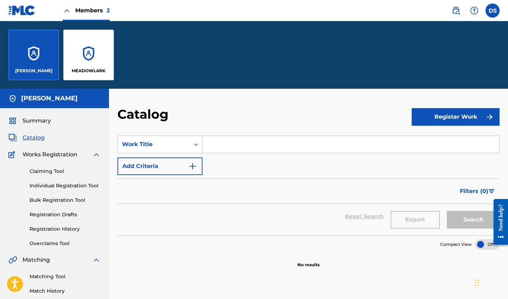 The width and height of the screenshot is (508, 299). What do you see at coordinates (456, 117) in the screenshot?
I see `button: Register Work` at bounding box center [456, 117].